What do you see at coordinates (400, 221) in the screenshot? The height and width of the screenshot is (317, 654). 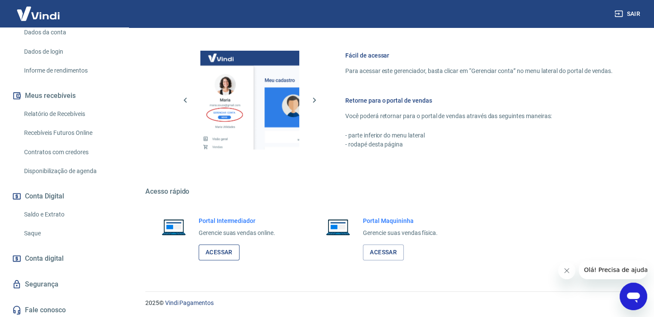 I see `h6: Portal Maquininha` at bounding box center [400, 221].